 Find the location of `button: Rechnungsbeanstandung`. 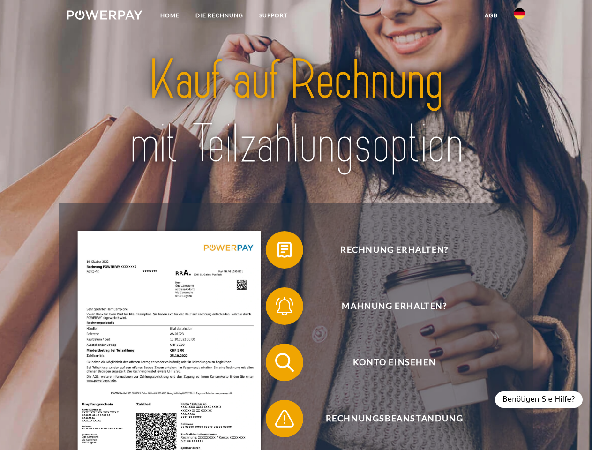

button: Rechnungsbeanstandung is located at coordinates (388, 419).